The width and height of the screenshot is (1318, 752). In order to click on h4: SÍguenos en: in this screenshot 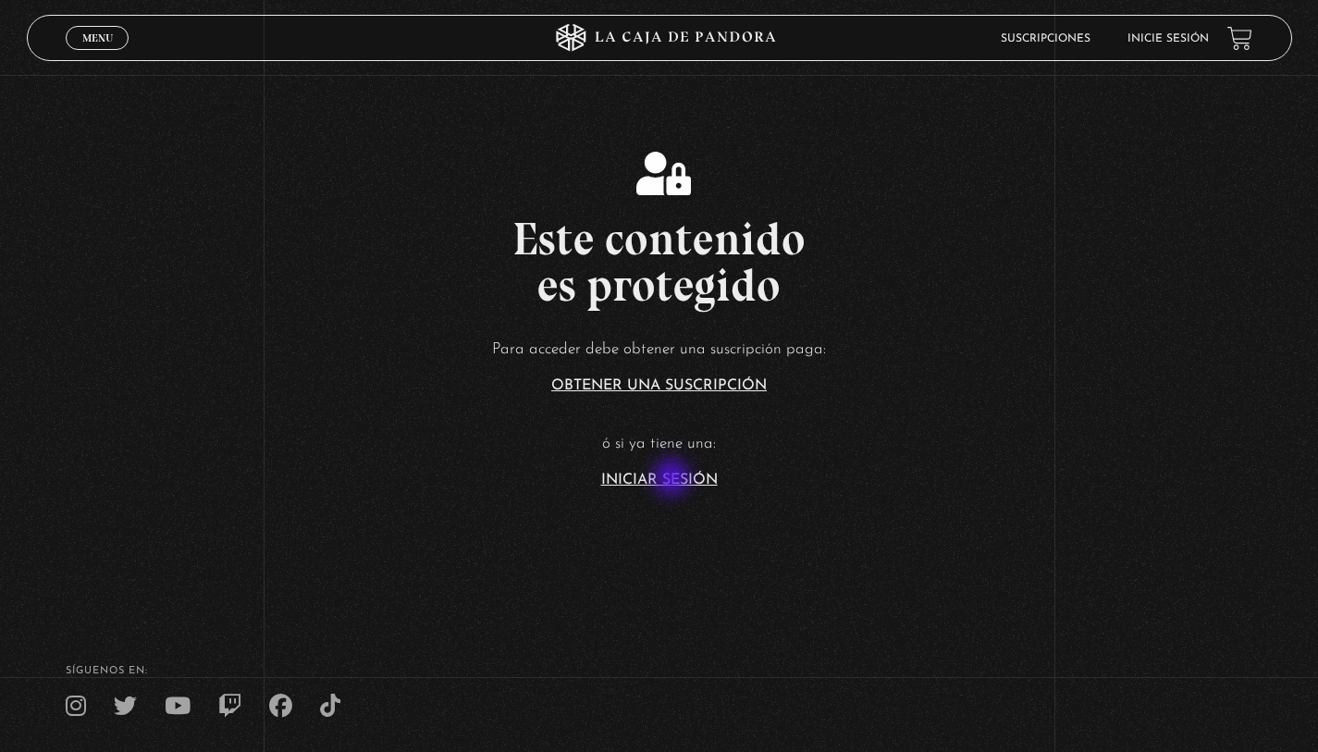, I will do `click(659, 671)`.